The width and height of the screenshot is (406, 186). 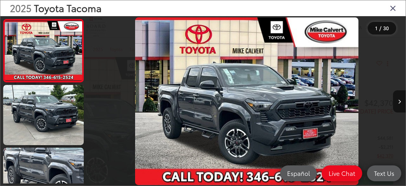 I want to click on div: 2025 Toyota Tacoma TRD Sport 0, so click(x=247, y=101).